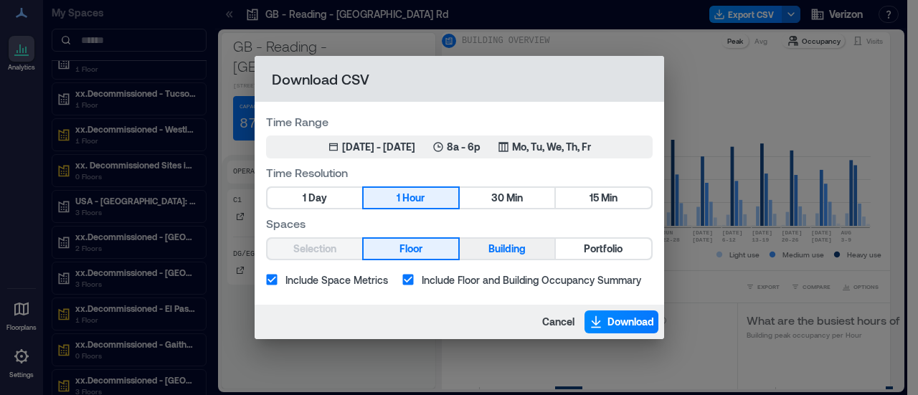  I want to click on button: 1 Hour, so click(411, 198).